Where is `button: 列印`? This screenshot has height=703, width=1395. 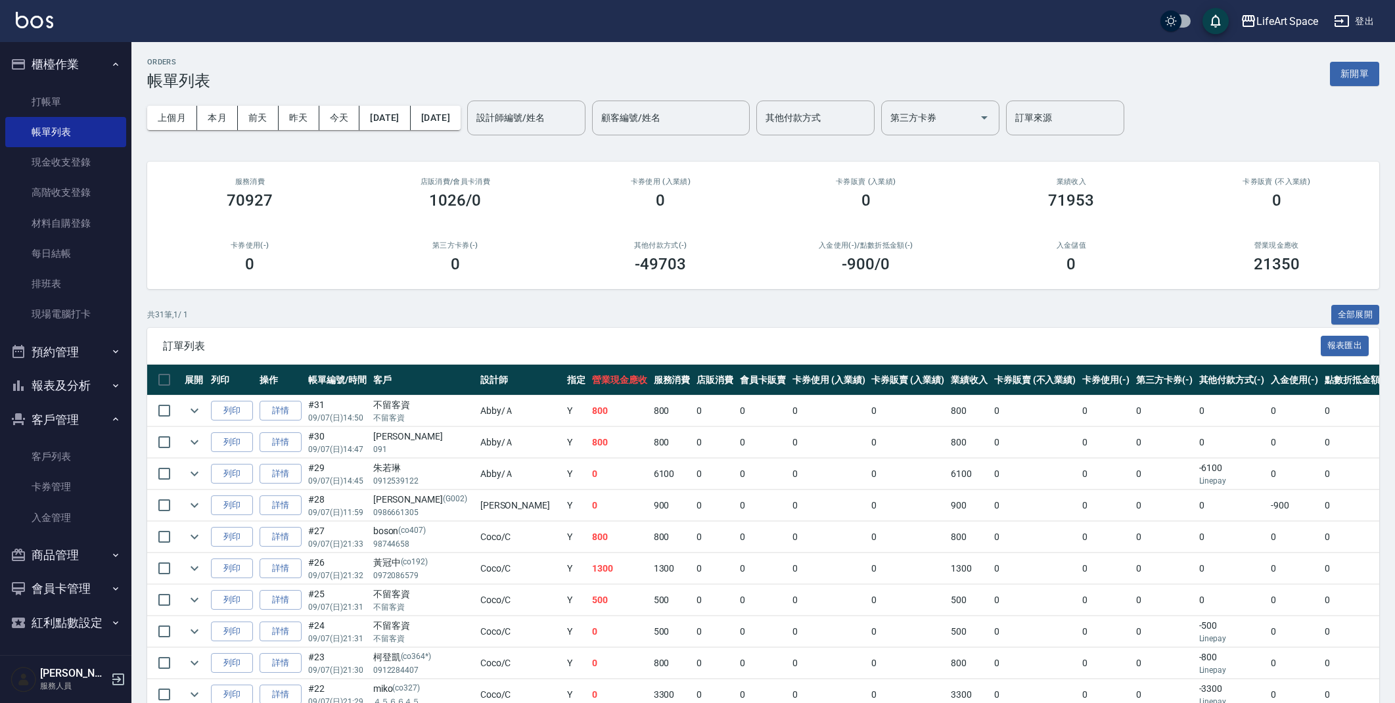 button: 列印 is located at coordinates (232, 537).